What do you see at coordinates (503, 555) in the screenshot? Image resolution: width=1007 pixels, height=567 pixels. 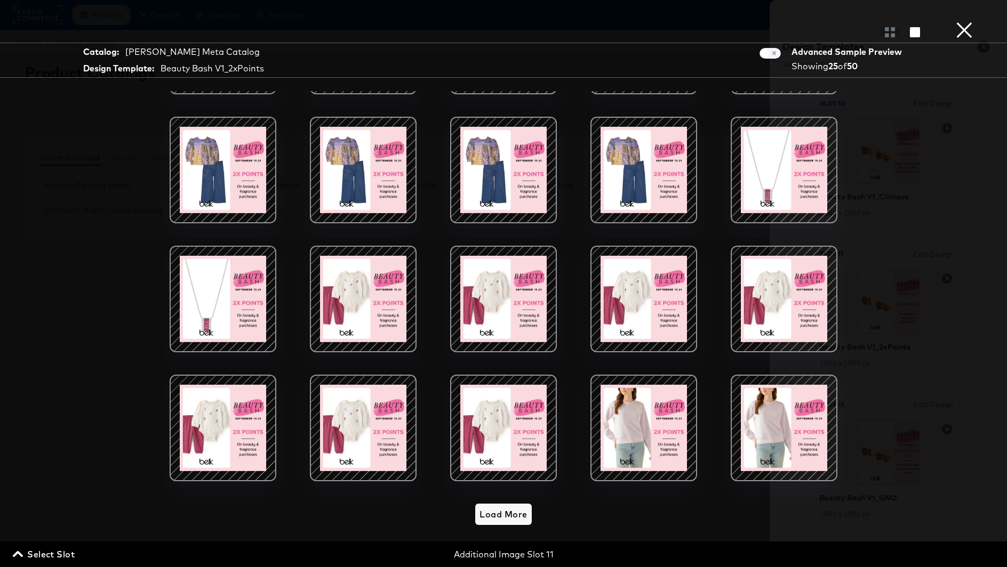 I see `div: Additional Image Slot 11` at bounding box center [503, 555].